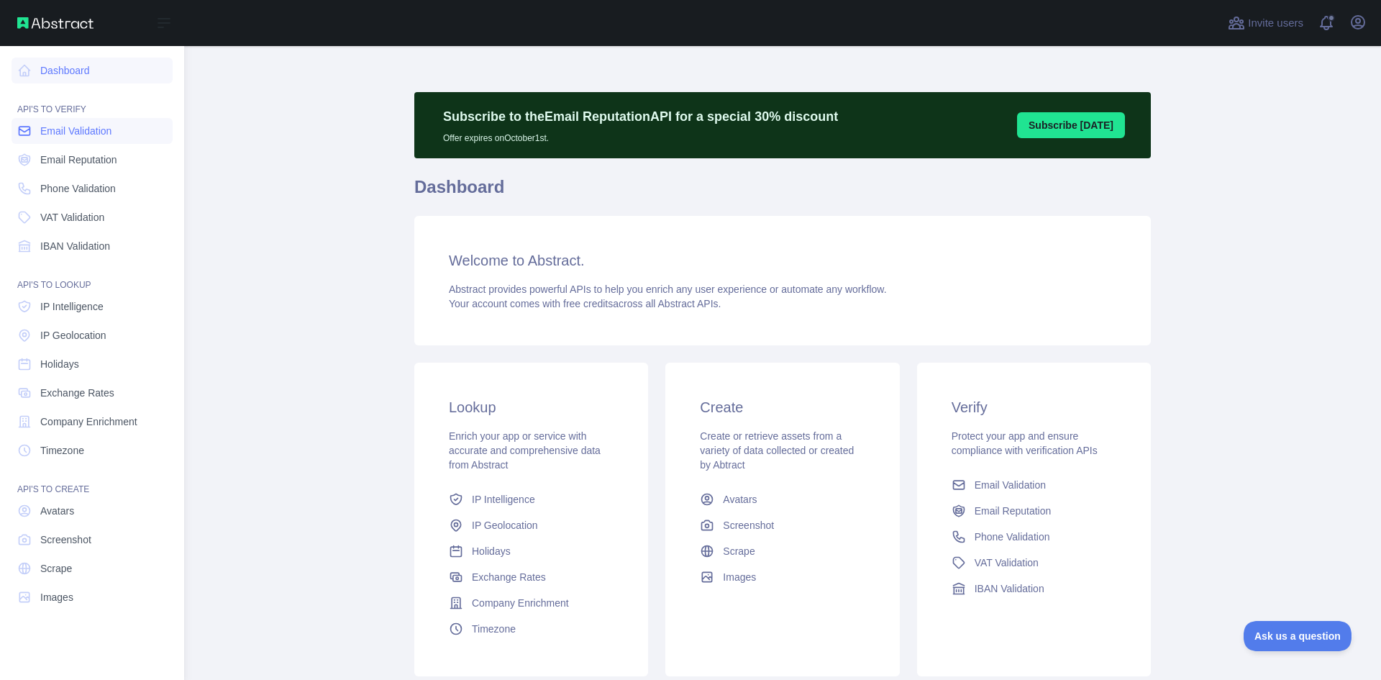 This screenshot has height=680, width=1381. I want to click on h1: Dashboard, so click(783, 193).